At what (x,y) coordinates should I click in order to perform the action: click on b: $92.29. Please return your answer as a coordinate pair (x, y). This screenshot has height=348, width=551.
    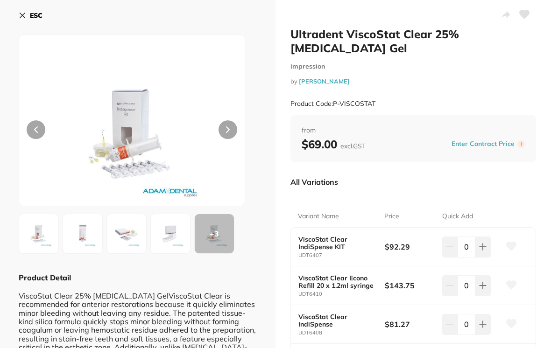
    Looking at the image, I should click on (410, 247).